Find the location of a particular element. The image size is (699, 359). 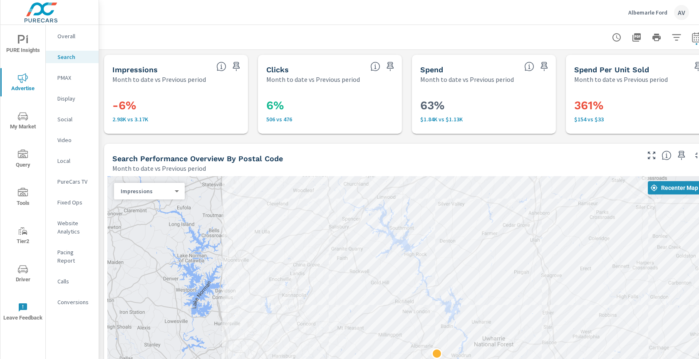

p: Calls is located at coordinates (74, 282).